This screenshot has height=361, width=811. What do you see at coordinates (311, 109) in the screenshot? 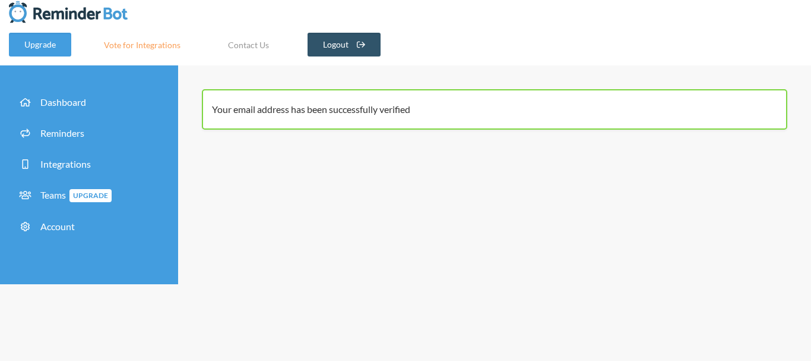
I see `span: Your email address has been successfully verified` at bounding box center [311, 109].